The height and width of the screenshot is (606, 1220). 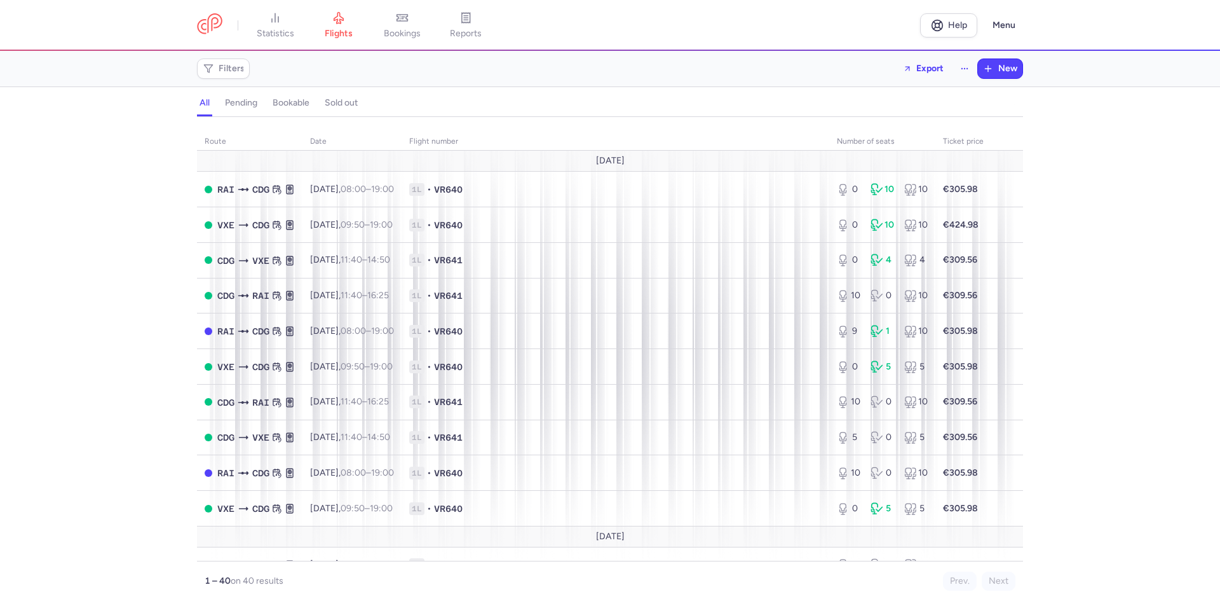 What do you see at coordinates (448, 402) in the screenshot?
I see `span: VR641` at bounding box center [448, 402].